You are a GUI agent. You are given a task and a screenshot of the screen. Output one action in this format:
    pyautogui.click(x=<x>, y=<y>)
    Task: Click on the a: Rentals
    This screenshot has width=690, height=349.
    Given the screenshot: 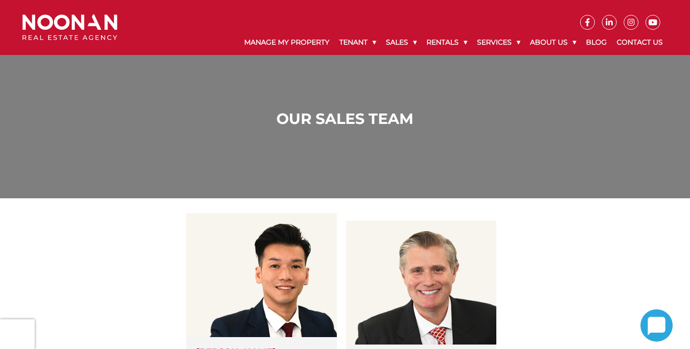 What is the action you would take?
    pyautogui.click(x=447, y=42)
    